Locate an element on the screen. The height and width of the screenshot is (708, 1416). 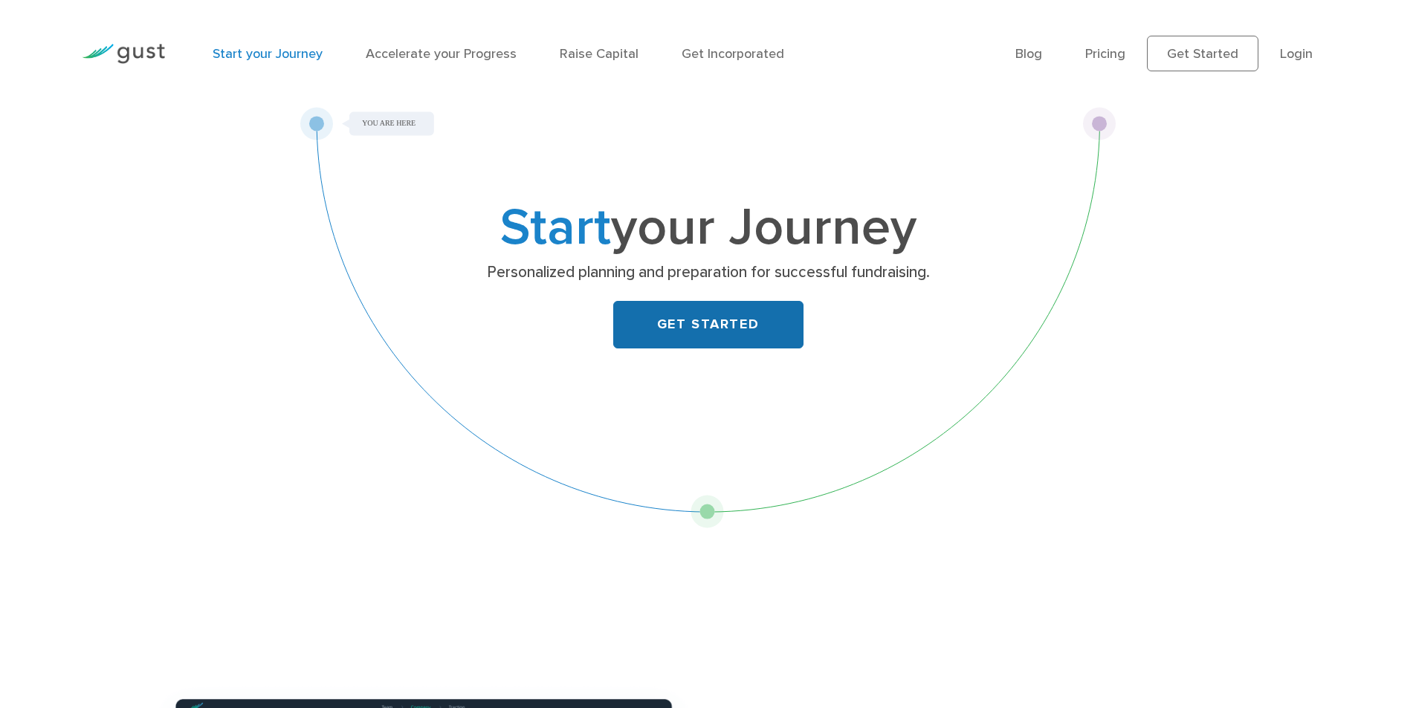
a: Pricing is located at coordinates (1105, 54).